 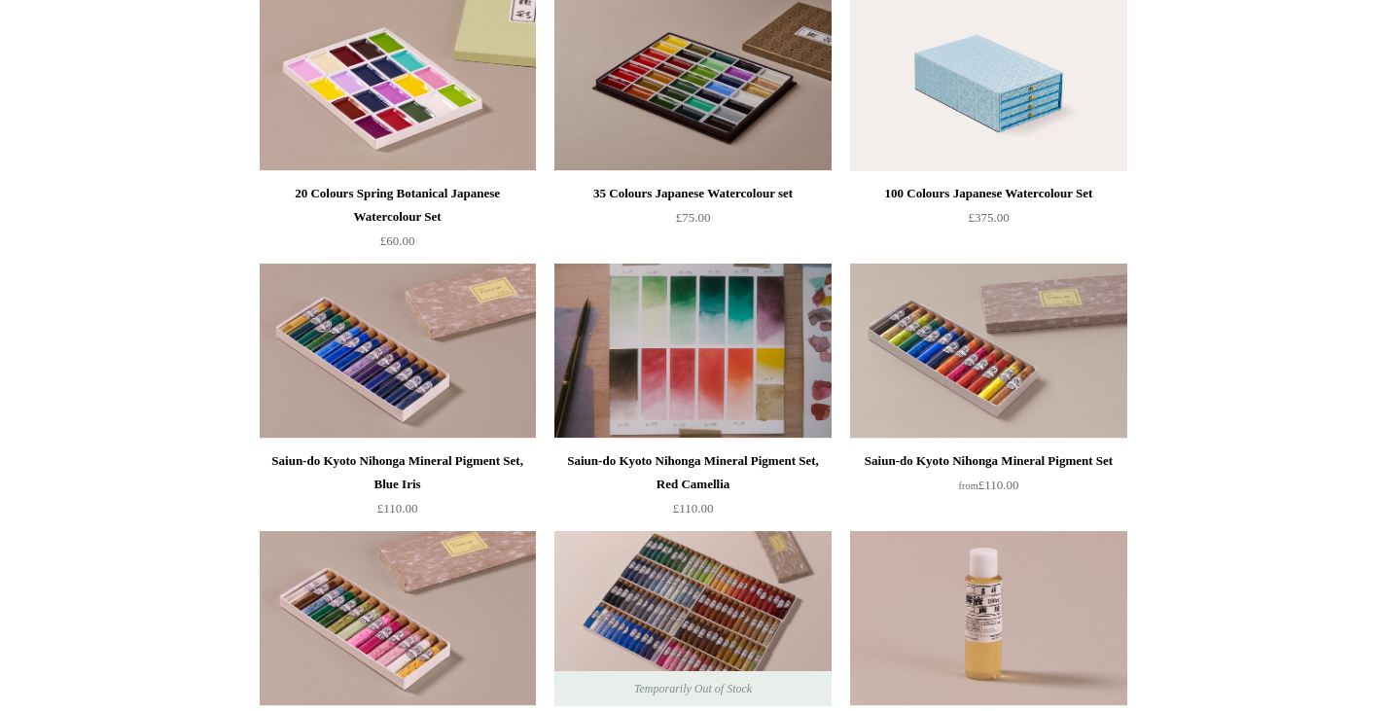 What do you see at coordinates (692, 194) in the screenshot?
I see `div: 35 Colours Japanese Watercolour set` at bounding box center [692, 194].